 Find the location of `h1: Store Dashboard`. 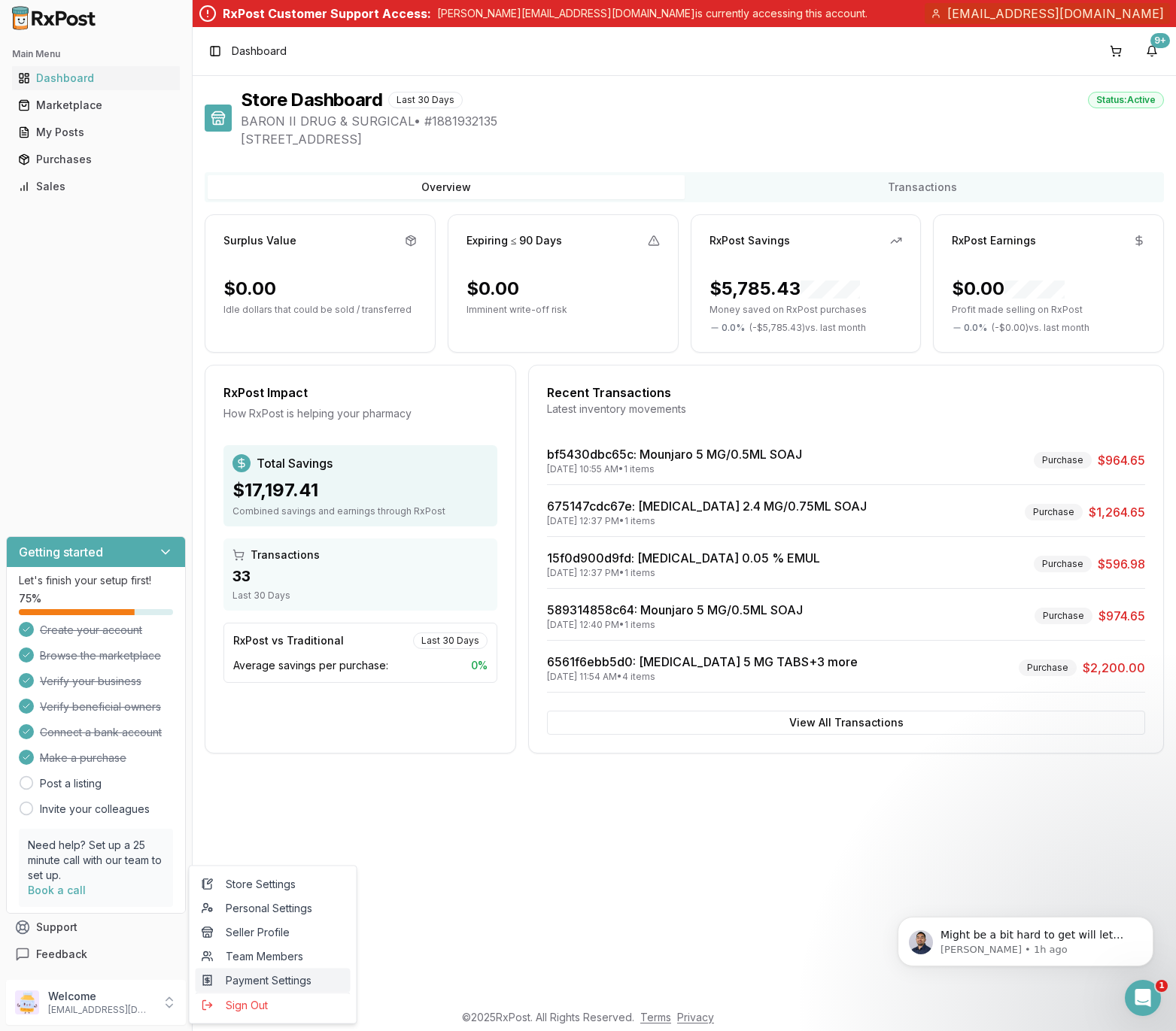

h1: Store Dashboard is located at coordinates (311, 100).